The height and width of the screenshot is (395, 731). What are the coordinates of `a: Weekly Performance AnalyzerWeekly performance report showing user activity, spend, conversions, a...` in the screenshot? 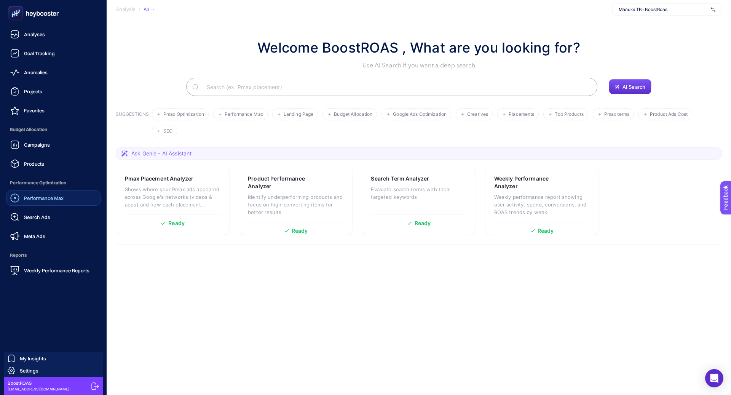 It's located at (541, 200).